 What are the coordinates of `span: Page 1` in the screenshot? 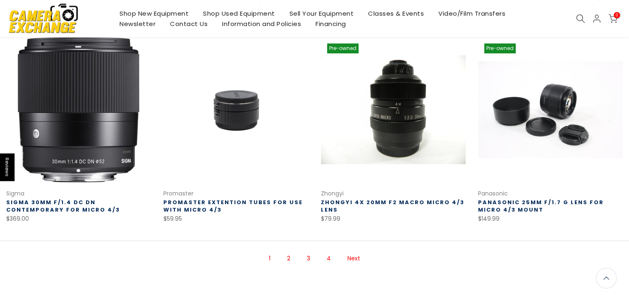 It's located at (270, 258).